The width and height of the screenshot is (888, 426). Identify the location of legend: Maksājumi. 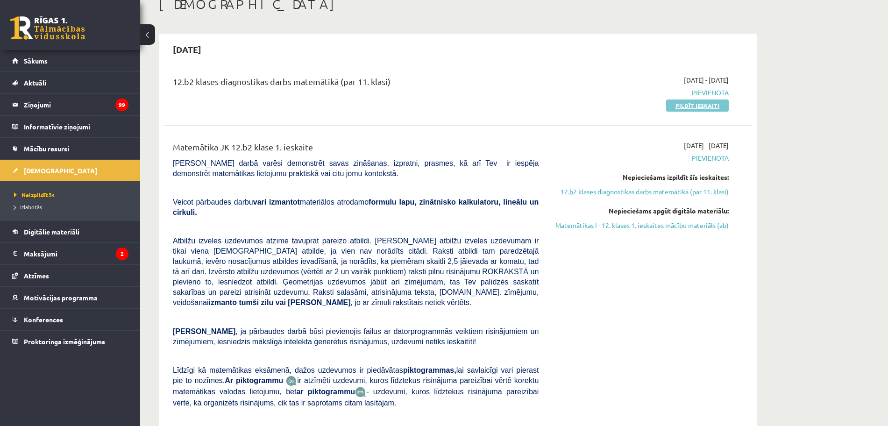
(76, 254).